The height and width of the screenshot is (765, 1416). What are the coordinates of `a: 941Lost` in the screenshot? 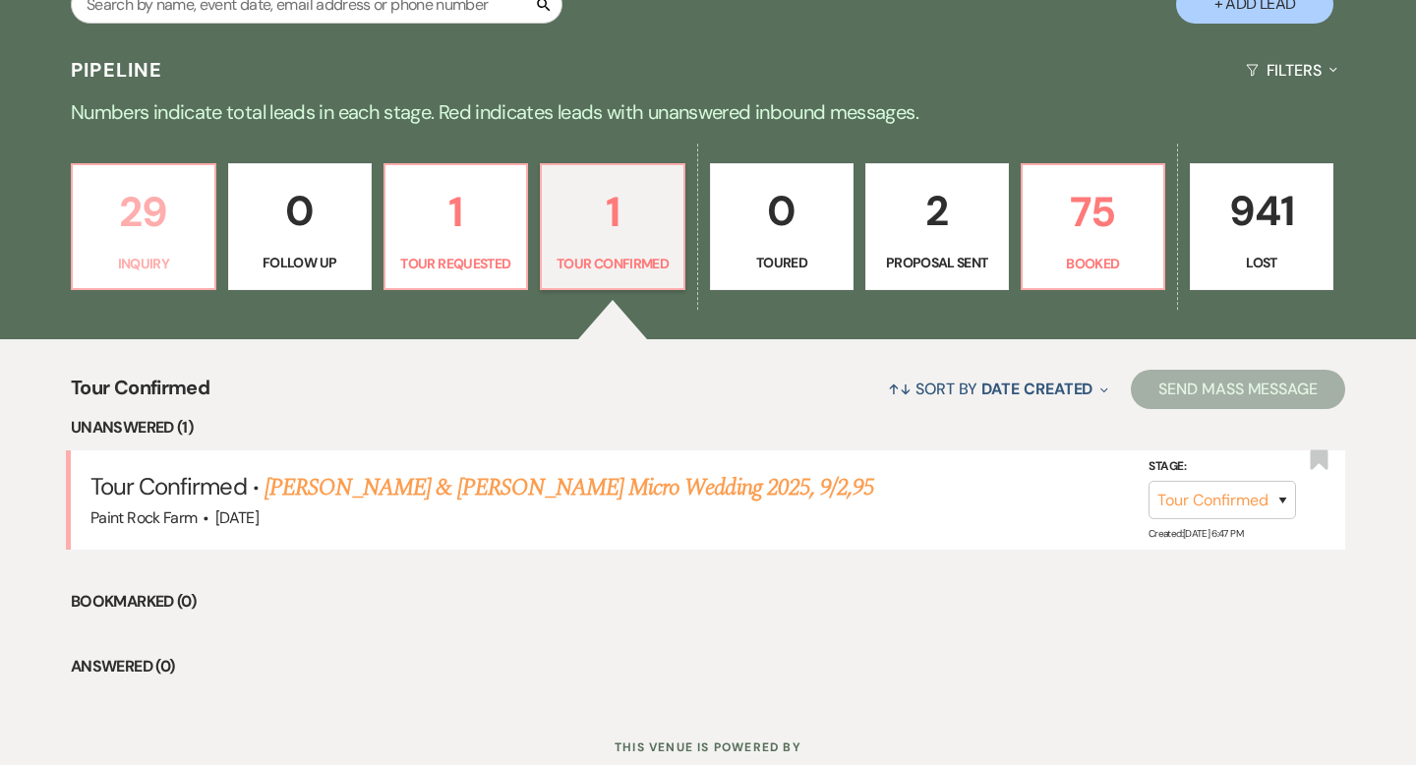 It's located at (1261, 227).